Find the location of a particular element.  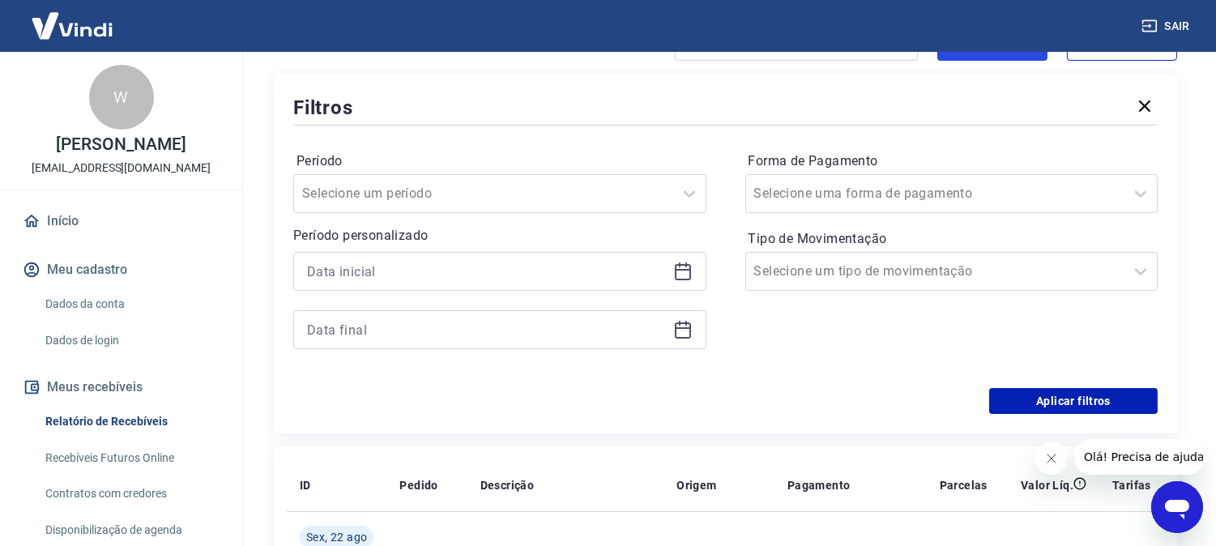

a: Início is located at coordinates (121, 221).